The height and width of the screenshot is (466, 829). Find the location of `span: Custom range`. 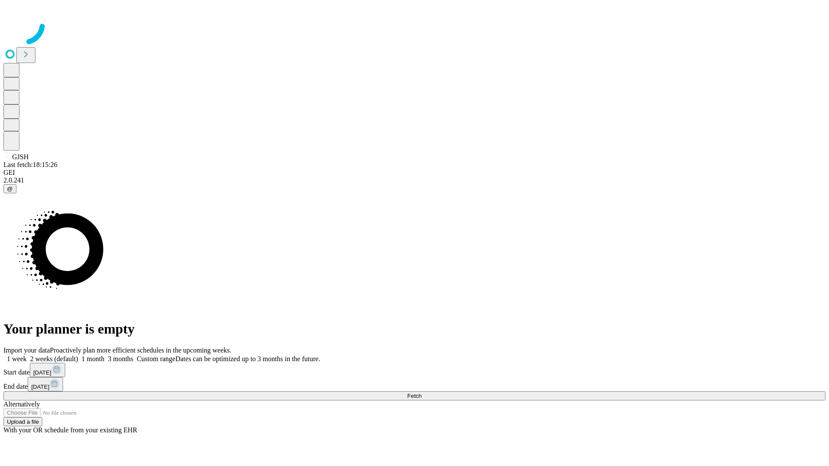

span: Custom range is located at coordinates (156, 359).